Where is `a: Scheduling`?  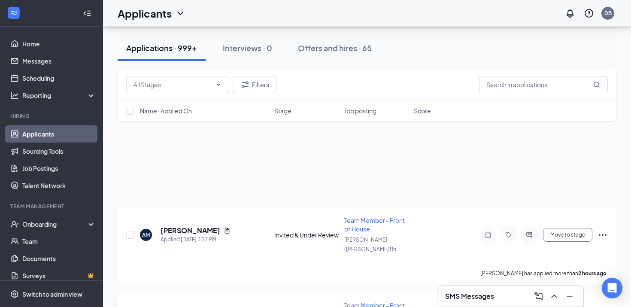
a: Scheduling is located at coordinates (59, 78).